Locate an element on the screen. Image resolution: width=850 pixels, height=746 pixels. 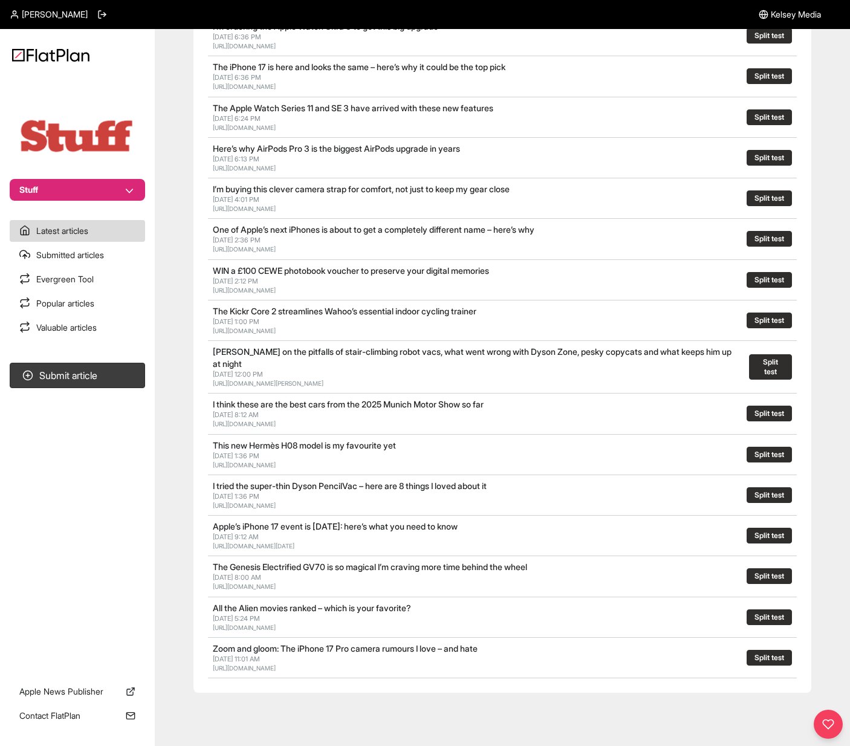
a: All the Alien movies ranked – which is your favorite? is located at coordinates (312, 607).